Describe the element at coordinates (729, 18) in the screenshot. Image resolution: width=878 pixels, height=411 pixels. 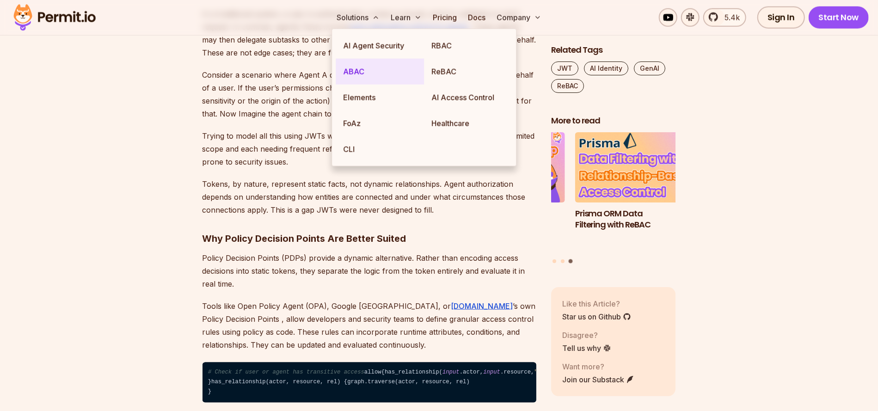
I see `span: 5.4k` at that location.